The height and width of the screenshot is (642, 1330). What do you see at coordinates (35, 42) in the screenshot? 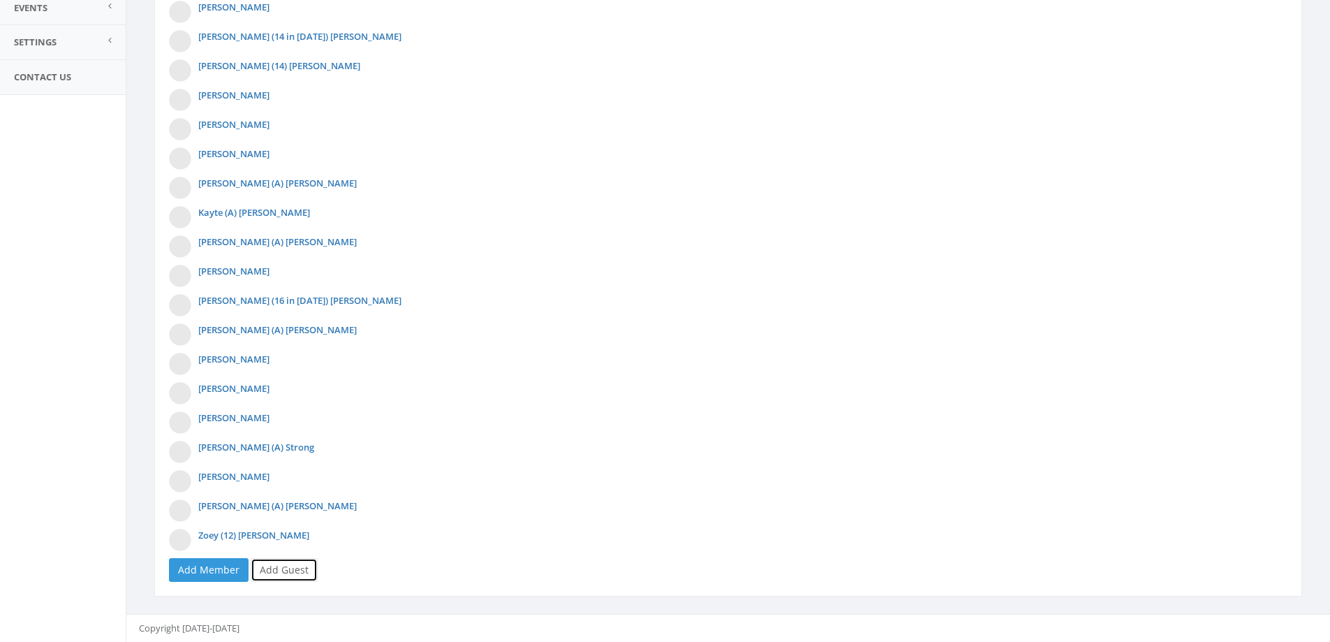
I see `span: Settings` at bounding box center [35, 42].